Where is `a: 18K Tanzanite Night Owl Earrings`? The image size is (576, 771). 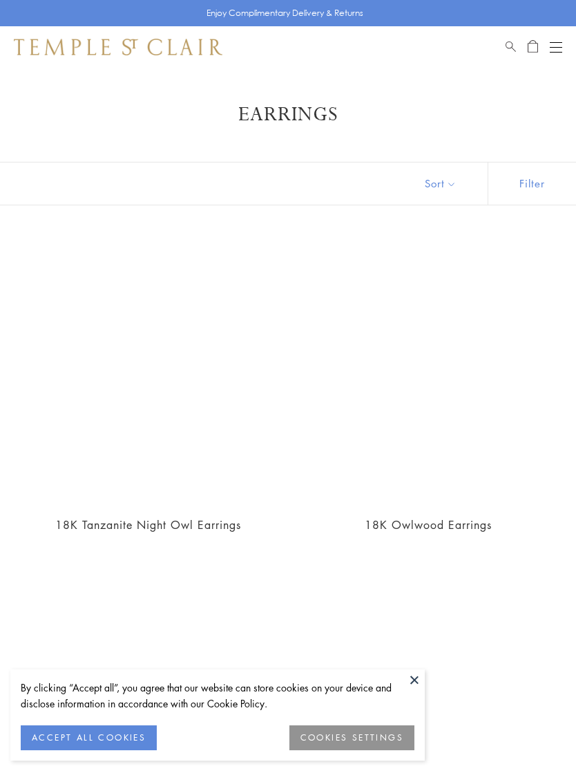 a: 18K Tanzanite Night Owl Earrings is located at coordinates (148, 525).